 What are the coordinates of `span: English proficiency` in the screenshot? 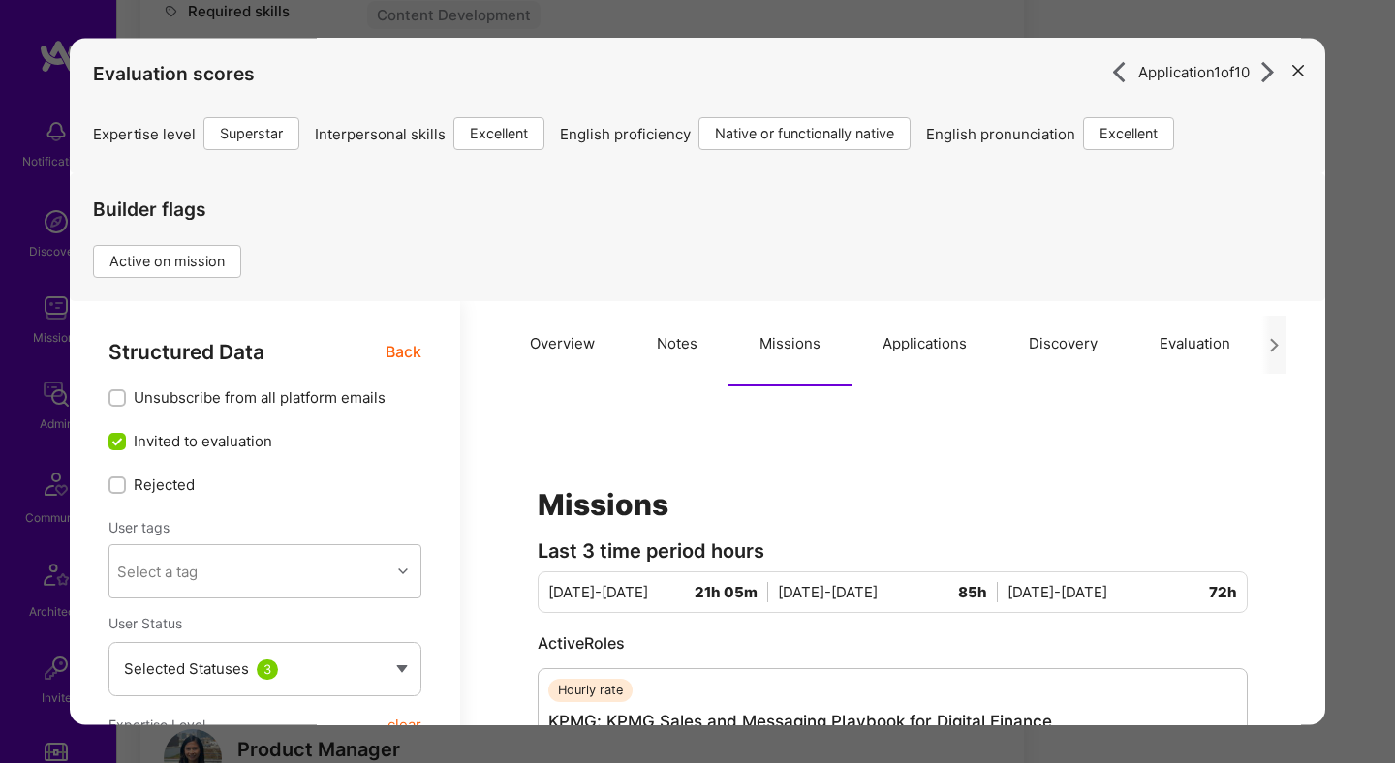 It's located at (625, 134).